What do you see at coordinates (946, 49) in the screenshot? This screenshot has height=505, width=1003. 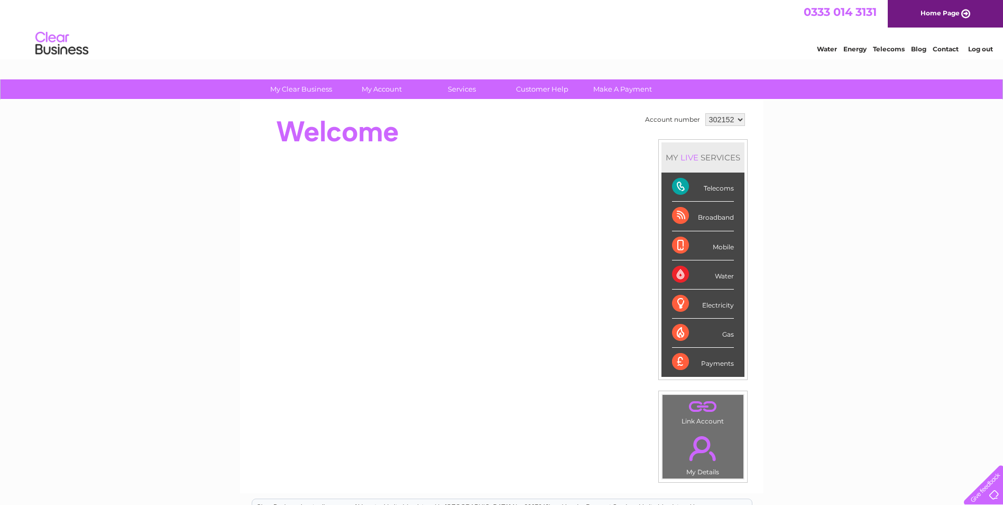 I see `a: Contact` at bounding box center [946, 49].